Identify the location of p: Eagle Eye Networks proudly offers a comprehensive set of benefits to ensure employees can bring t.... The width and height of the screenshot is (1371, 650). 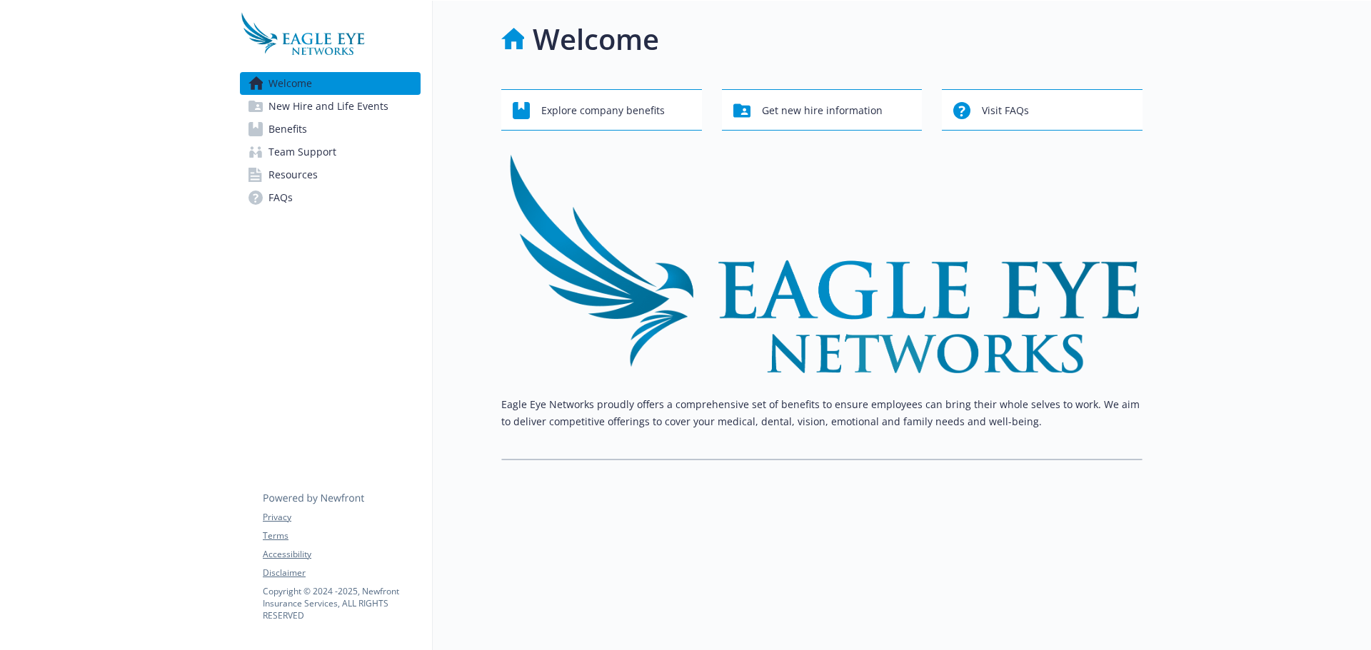
(822, 413).